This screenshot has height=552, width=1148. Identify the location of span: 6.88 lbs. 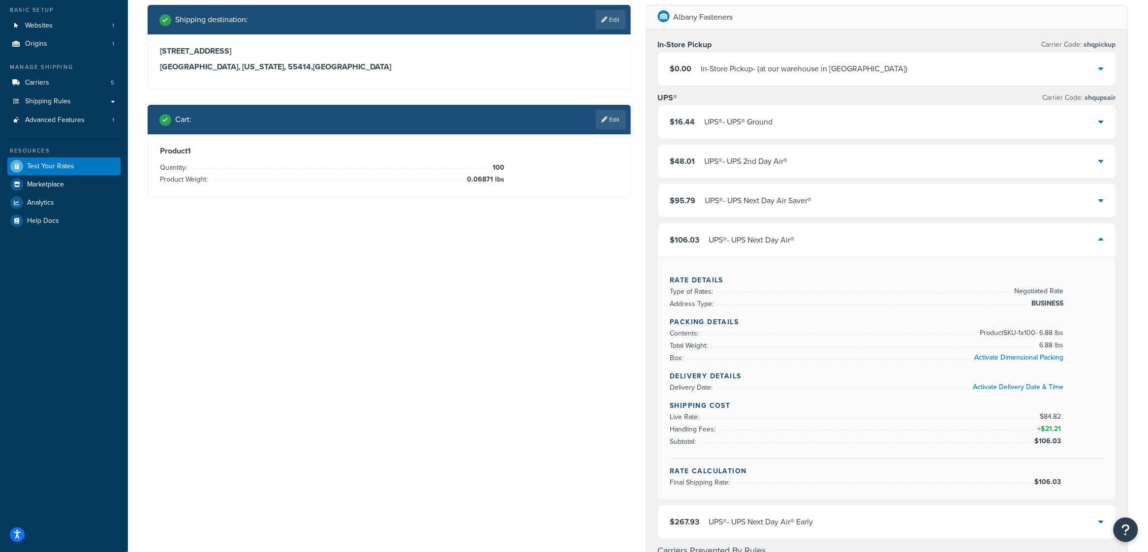
(1050, 345).